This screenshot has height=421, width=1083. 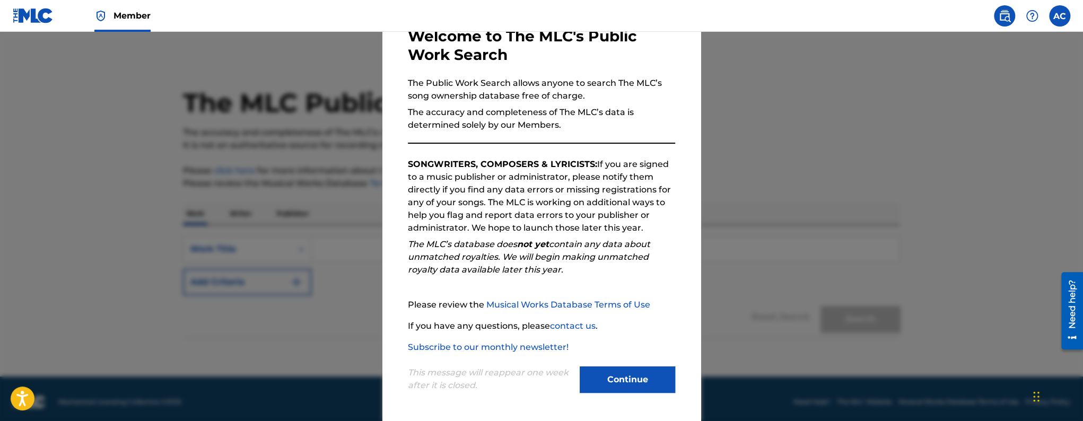 I want to click on img: MLC Logo, so click(x=33, y=15).